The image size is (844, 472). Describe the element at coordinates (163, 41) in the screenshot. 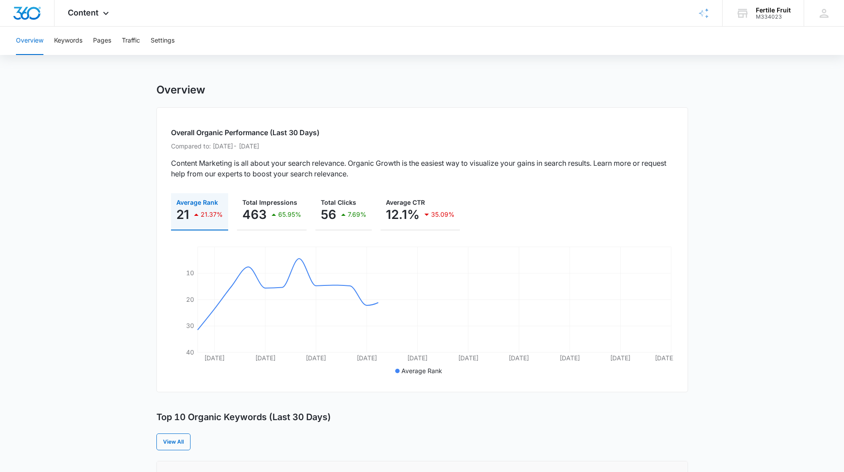

I see `button: Settings` at that location.